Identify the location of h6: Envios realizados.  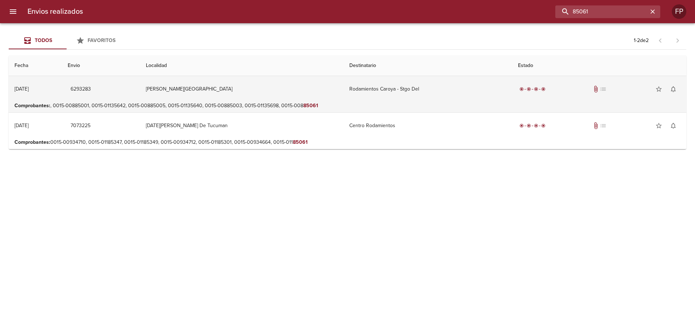
(55, 12).